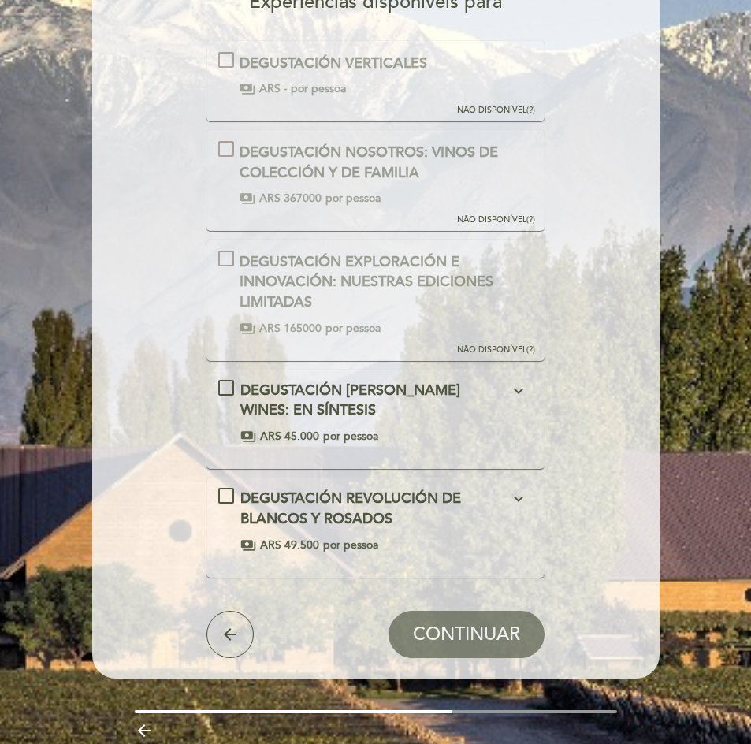 This screenshot has height=744, width=751. Describe the element at coordinates (466, 634) in the screenshot. I see `button: CONTINUAR` at that location.